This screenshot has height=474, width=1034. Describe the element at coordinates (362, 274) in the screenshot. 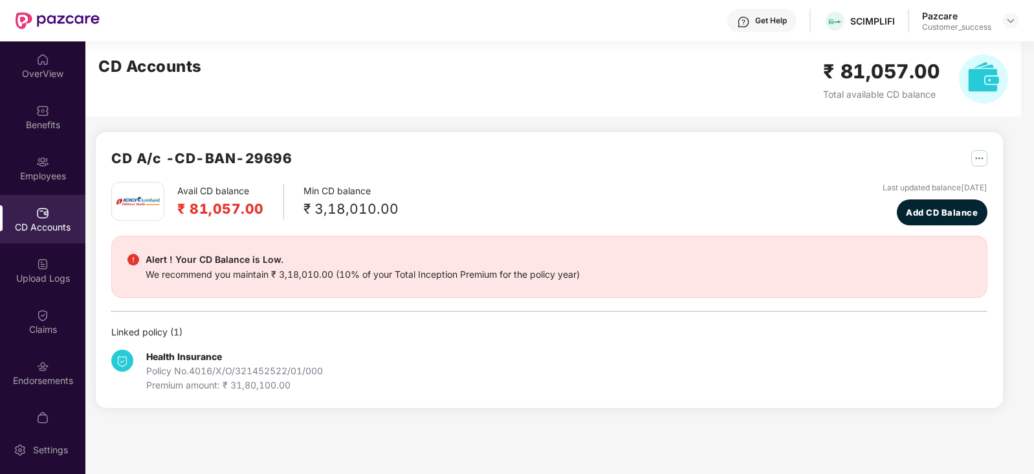

I see `div: We recommend you maintain ₹ 3,18,010.00 (10% of your Total Inception Premium for the policy year)` at that location.